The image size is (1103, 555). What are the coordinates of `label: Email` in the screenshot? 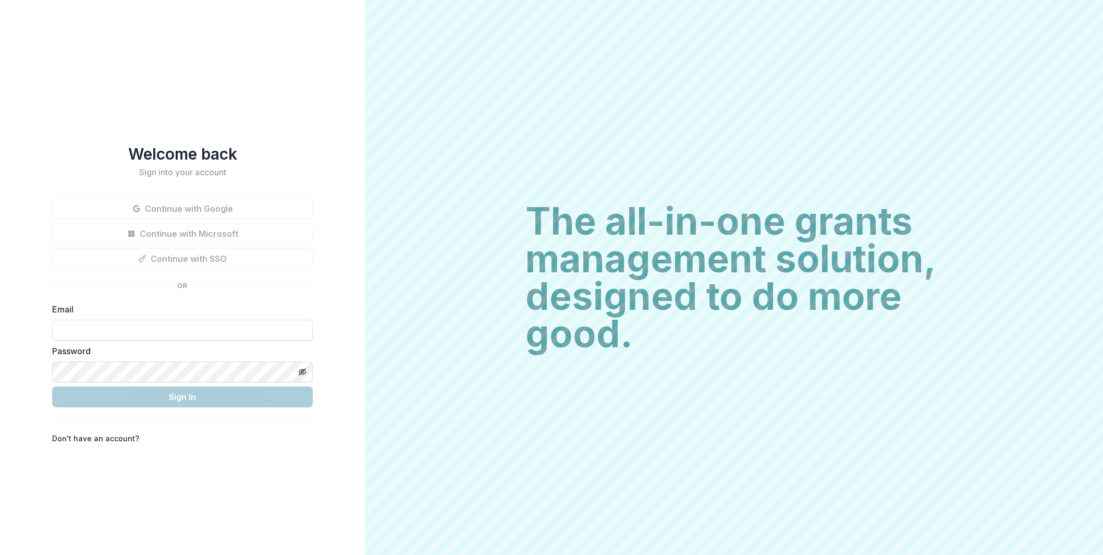 It's located at (179, 309).